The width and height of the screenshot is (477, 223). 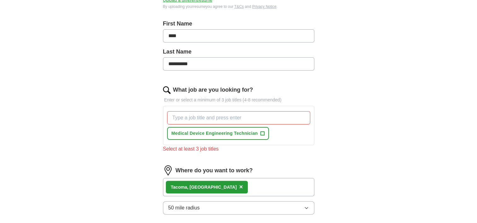 I want to click on div: Select at least 3 job titles, so click(x=239, y=149).